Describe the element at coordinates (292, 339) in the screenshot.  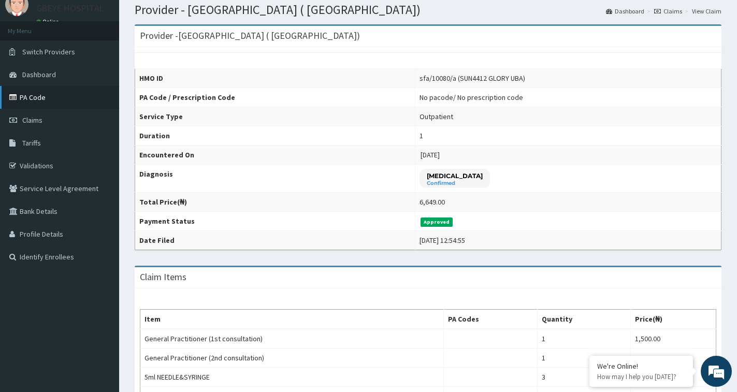
I see `td: General Practitioner (1st consultation)` at that location.